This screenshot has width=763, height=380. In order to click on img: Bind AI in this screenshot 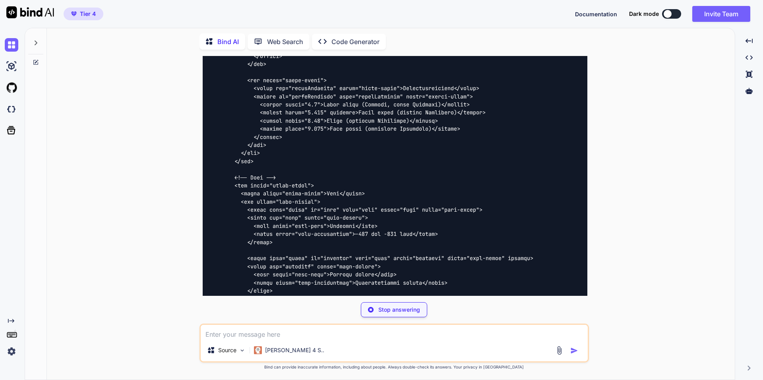, I will do `click(30, 12)`.